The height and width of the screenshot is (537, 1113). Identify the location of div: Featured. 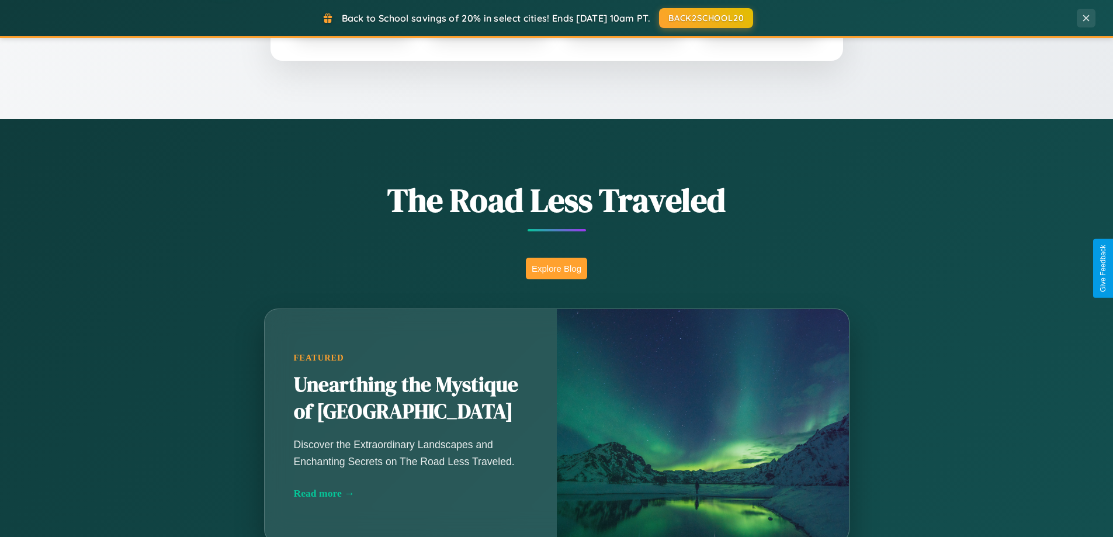
(411, 357).